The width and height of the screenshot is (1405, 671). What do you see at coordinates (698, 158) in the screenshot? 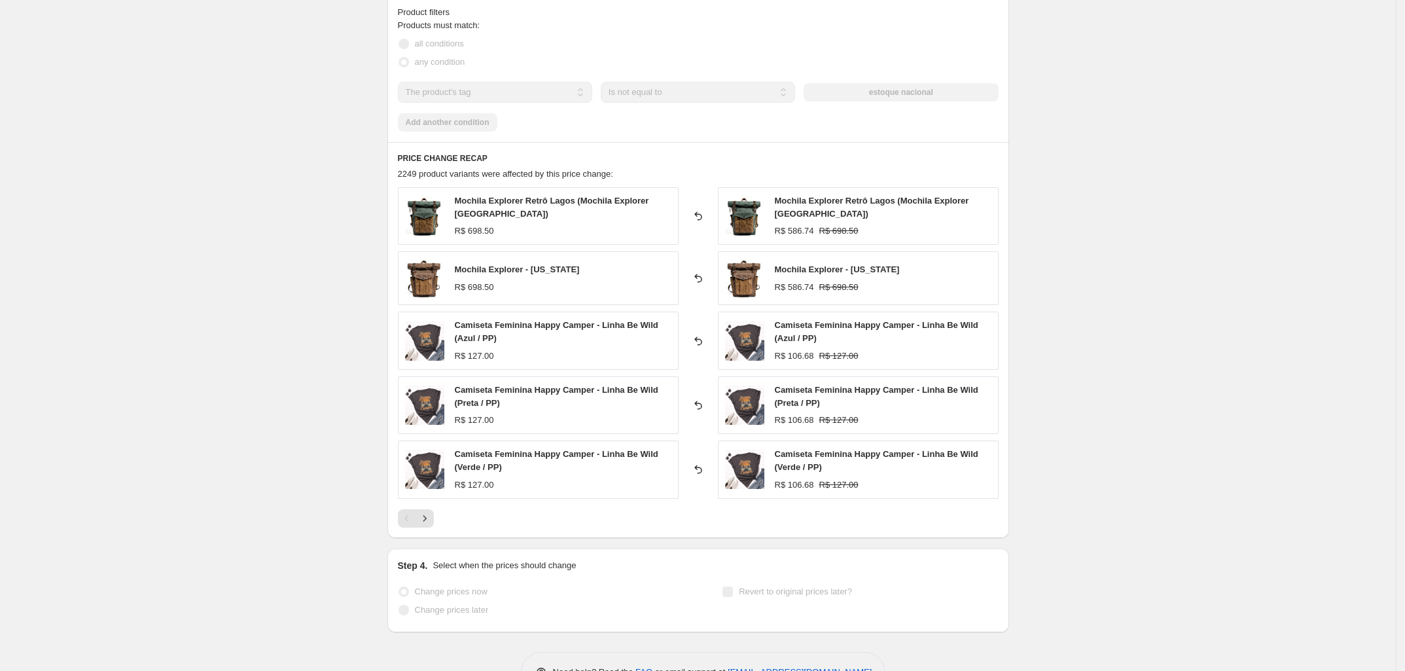
I see `h6: PRICE CHANGE RECAP` at bounding box center [698, 158].